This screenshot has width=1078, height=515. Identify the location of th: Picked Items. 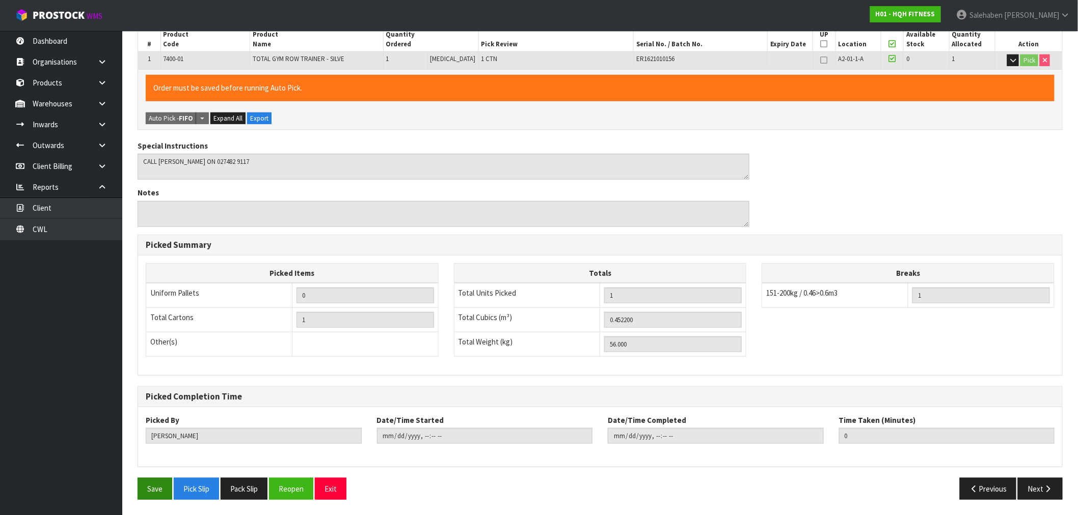
(292, 273).